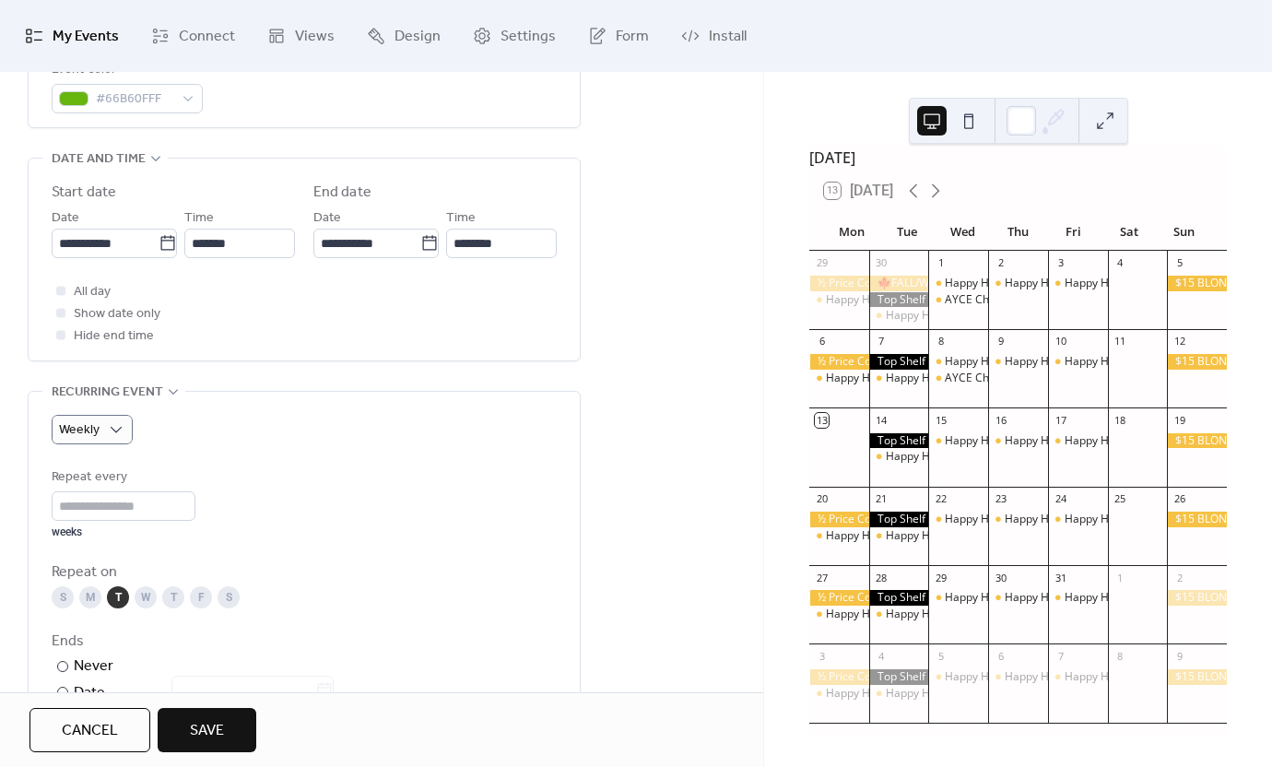  I want to click on div: Wed, so click(962, 232).